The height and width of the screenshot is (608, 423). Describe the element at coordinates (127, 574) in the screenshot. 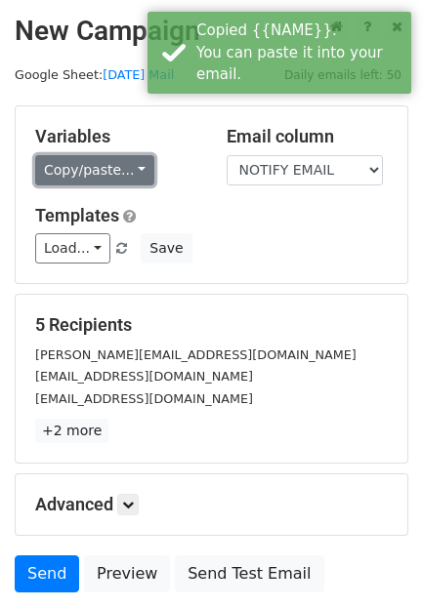

I see `a: Preview` at that location.